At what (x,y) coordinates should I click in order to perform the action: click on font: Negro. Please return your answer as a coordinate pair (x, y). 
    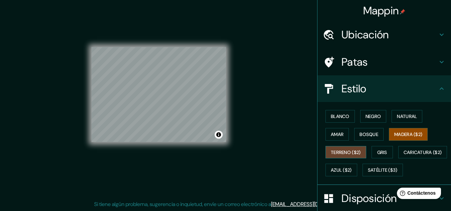
    Looking at the image, I should click on (373, 117).